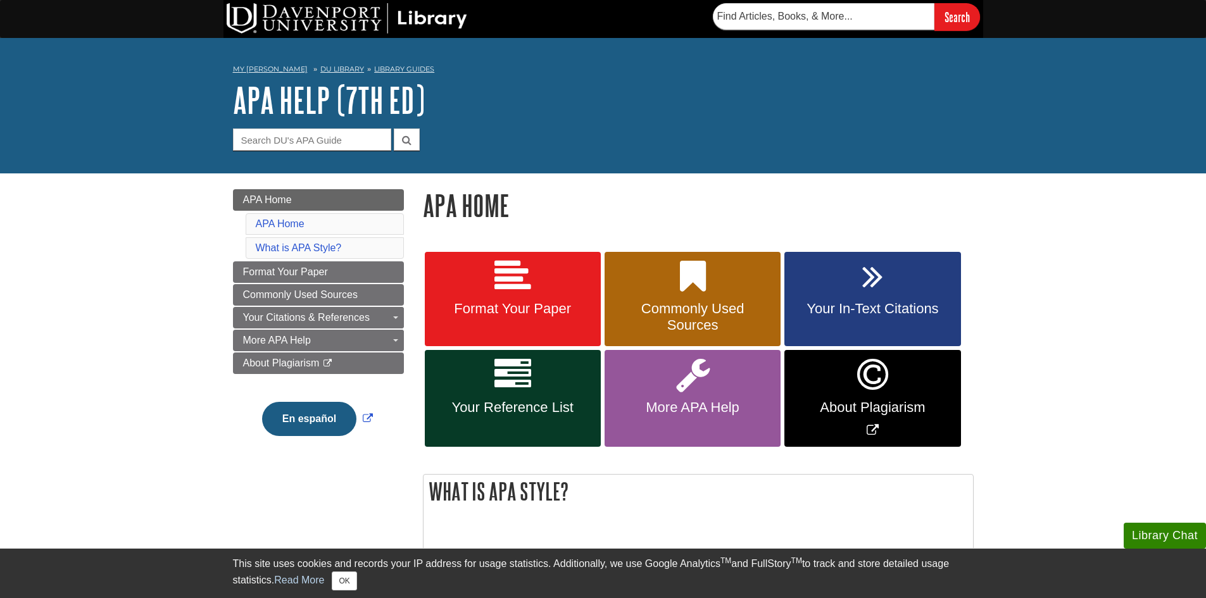 This screenshot has width=1206, height=598. Describe the element at coordinates (513, 398) in the screenshot. I see `a: Your Reference List` at that location.